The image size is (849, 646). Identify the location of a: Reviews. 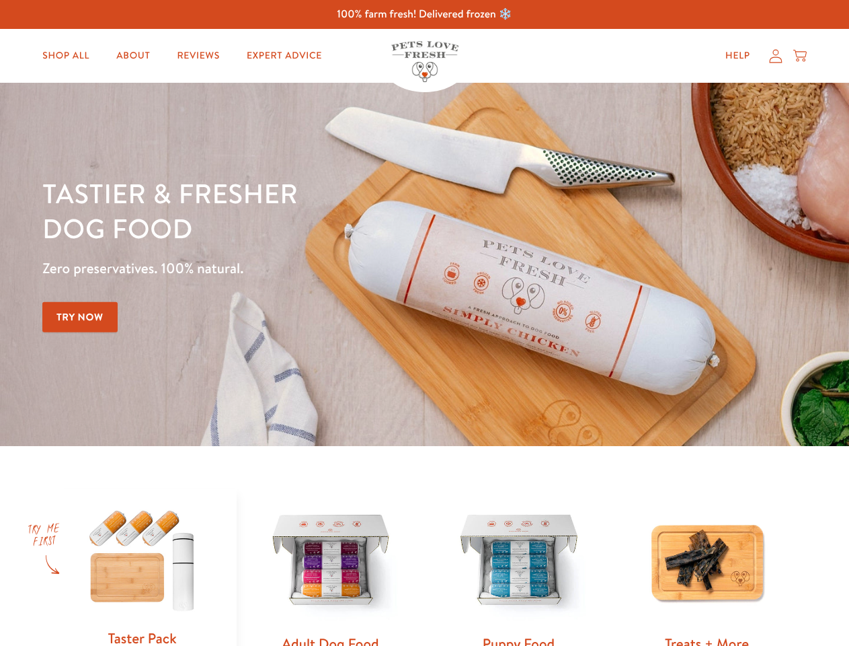
(198, 56).